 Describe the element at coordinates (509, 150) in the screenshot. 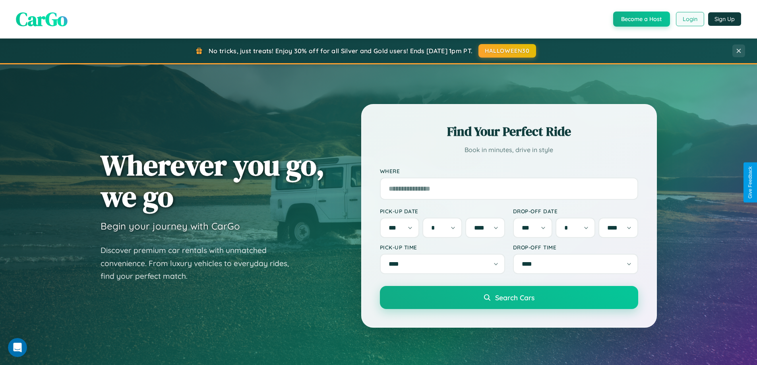

I see `p: Book in minutes, drive in style` at that location.